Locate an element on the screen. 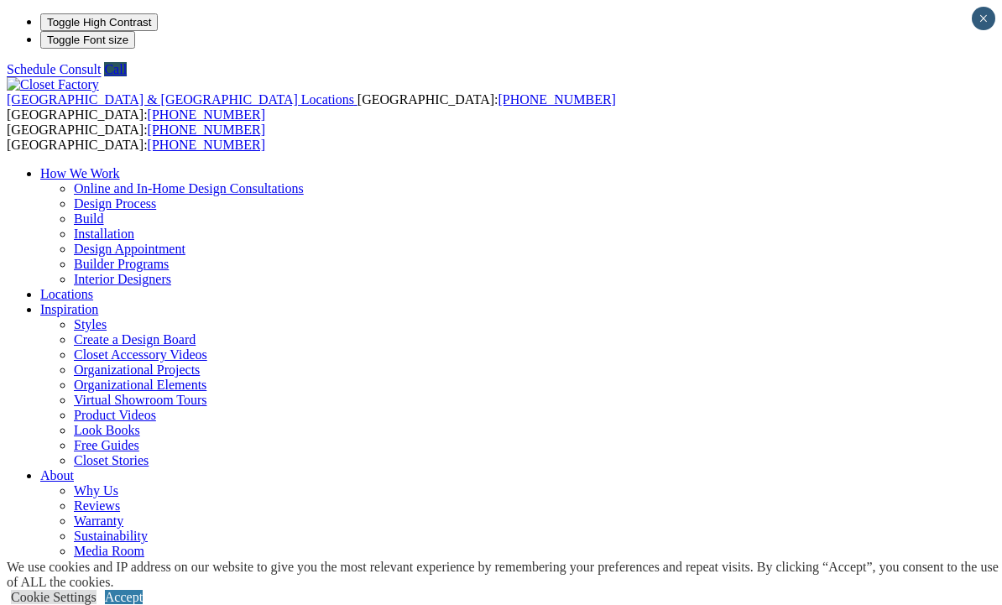  a: Design Process is located at coordinates (115, 203).